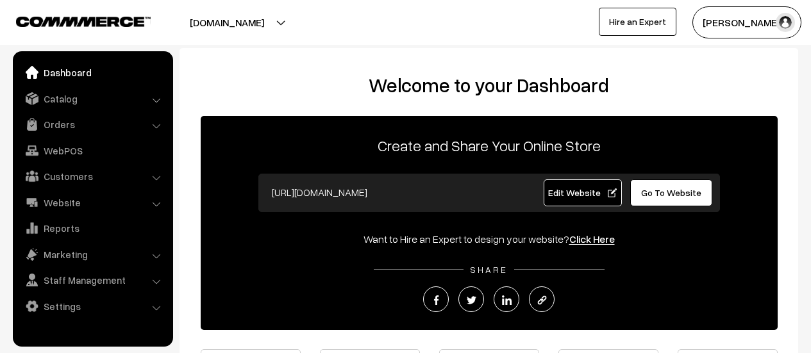 This screenshot has width=811, height=353. Describe the element at coordinates (83, 21) in the screenshot. I see `img: COMMMERCE` at that location.